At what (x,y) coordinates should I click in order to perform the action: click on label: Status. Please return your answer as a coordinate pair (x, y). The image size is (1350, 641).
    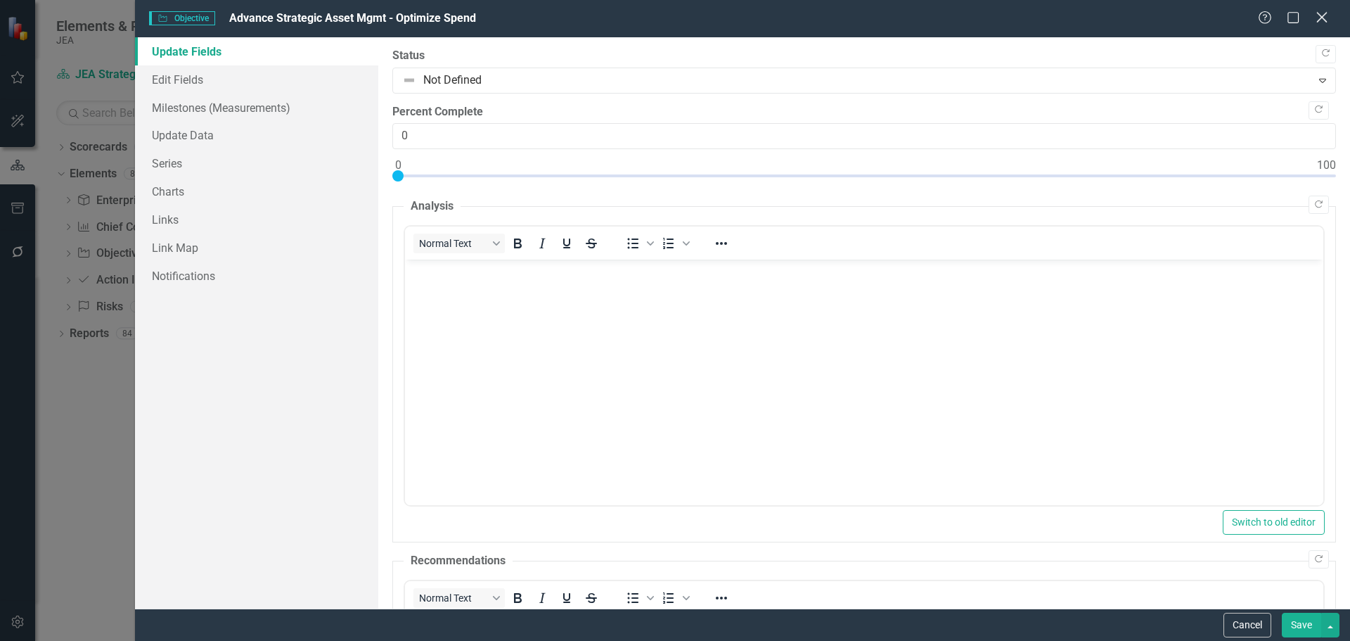
    Looking at the image, I should click on (864, 56).